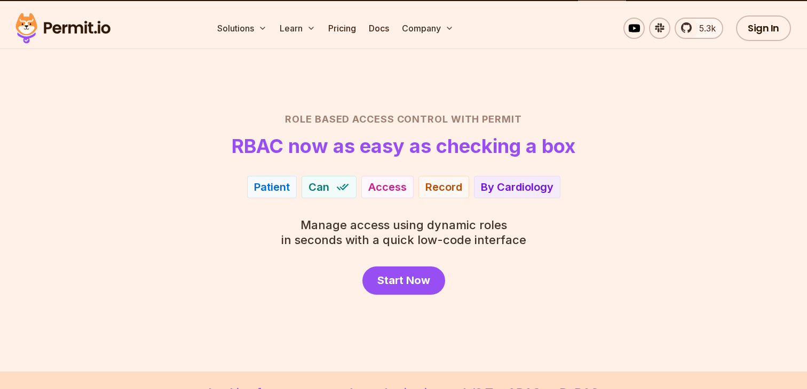  I want to click on h2: Role Based Access Control, so click(403, 119).